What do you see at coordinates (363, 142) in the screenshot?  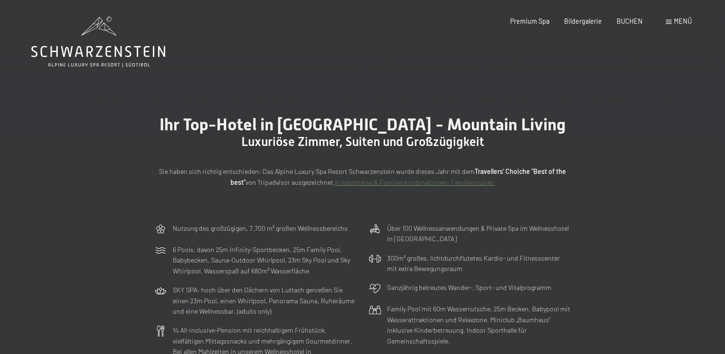 I see `span: Luxuriöse Zimmer, Suiten und Großzügigkeit` at bounding box center [363, 142].